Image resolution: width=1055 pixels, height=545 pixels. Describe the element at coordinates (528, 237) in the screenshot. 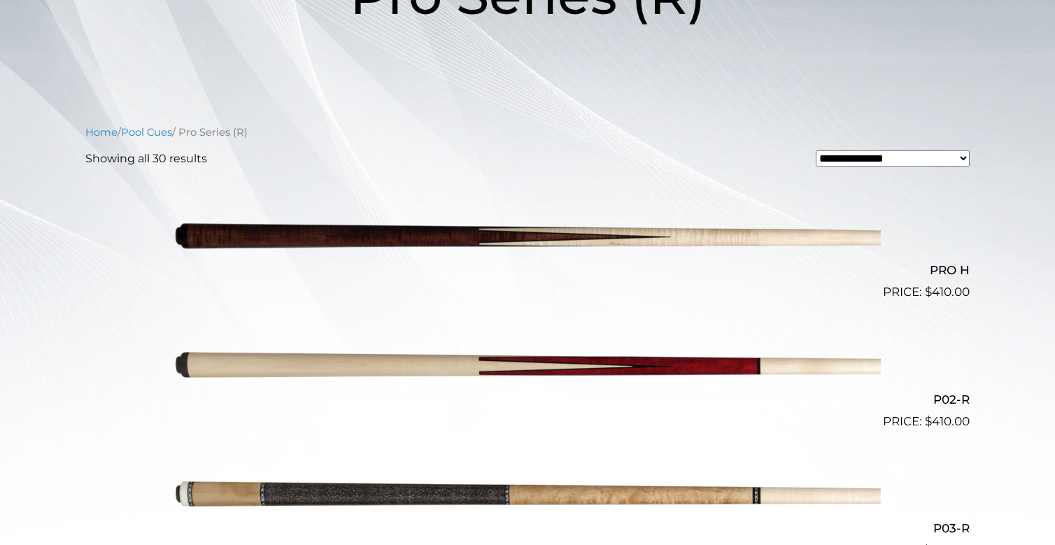

I see `img: PRO H` at that location.